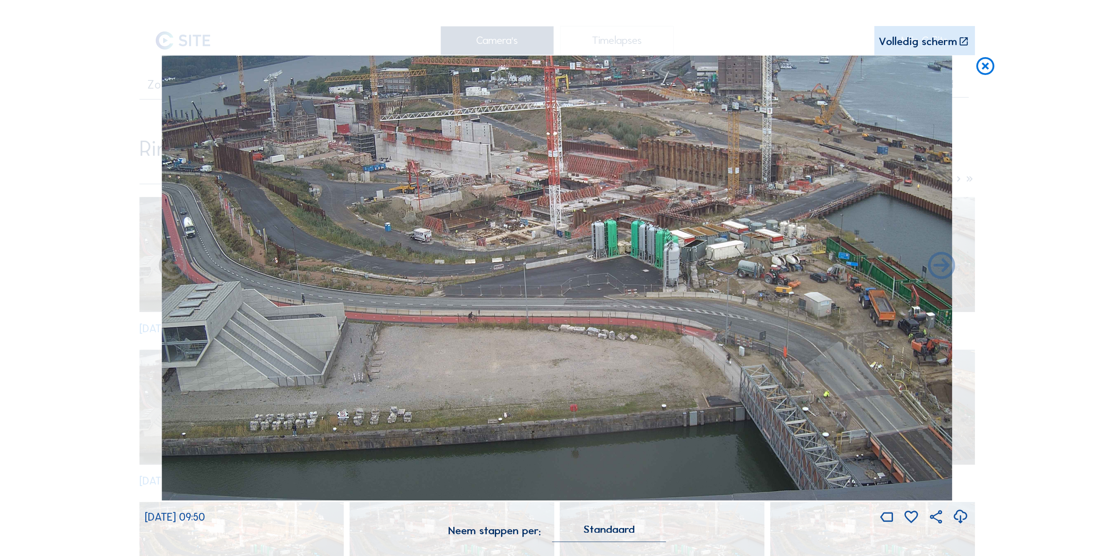 This screenshot has height=556, width=1114. Describe the element at coordinates (941, 266) in the screenshot. I see `i: Back` at that location.